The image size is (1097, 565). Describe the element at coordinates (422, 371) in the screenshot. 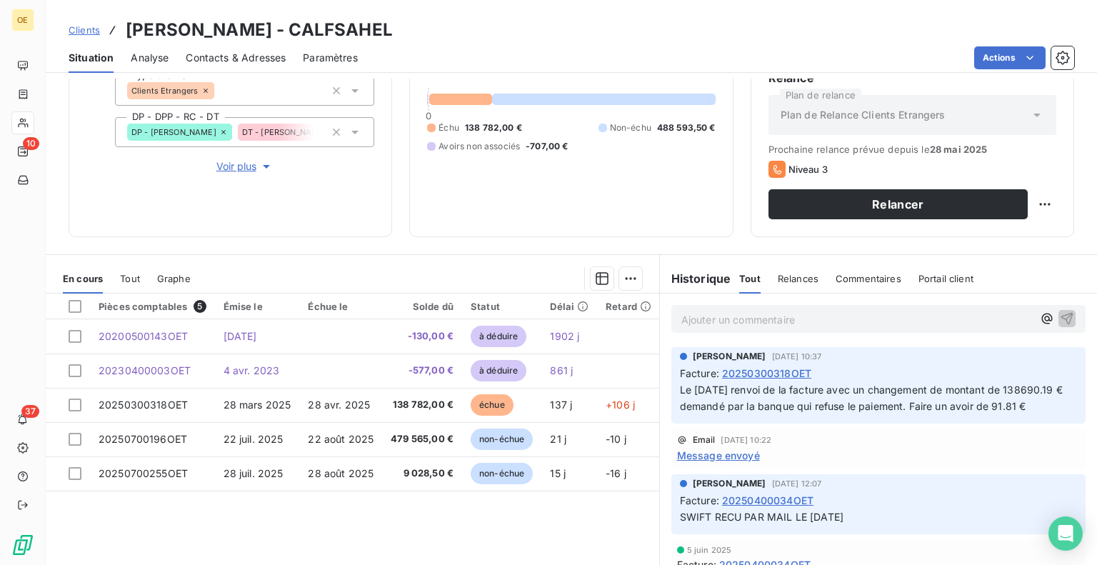

I see `span: -577,00 €` at that location.